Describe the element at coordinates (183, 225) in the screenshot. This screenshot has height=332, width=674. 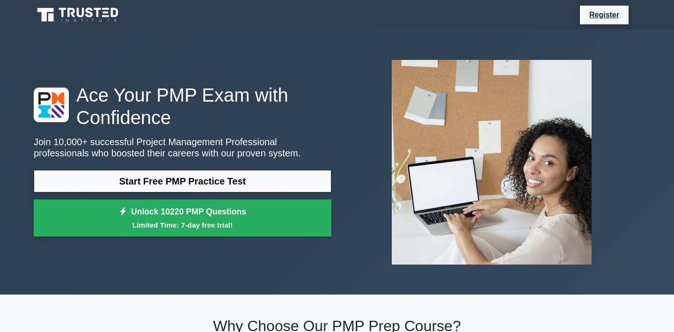
I see `small: Limited Time: 7-day free trial!` at that location.